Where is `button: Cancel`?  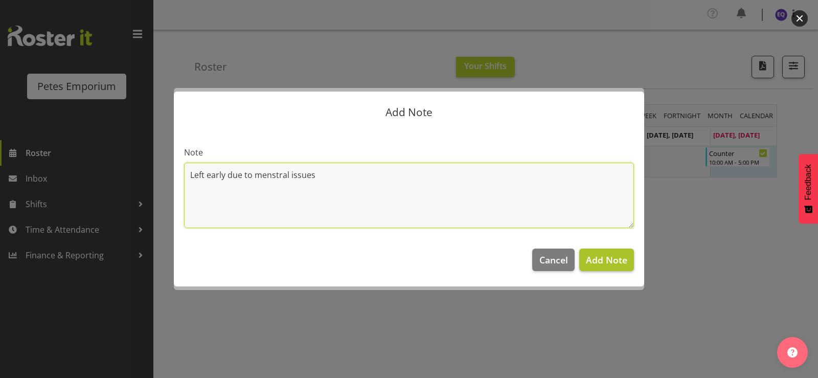 button: Cancel is located at coordinates (553, 260).